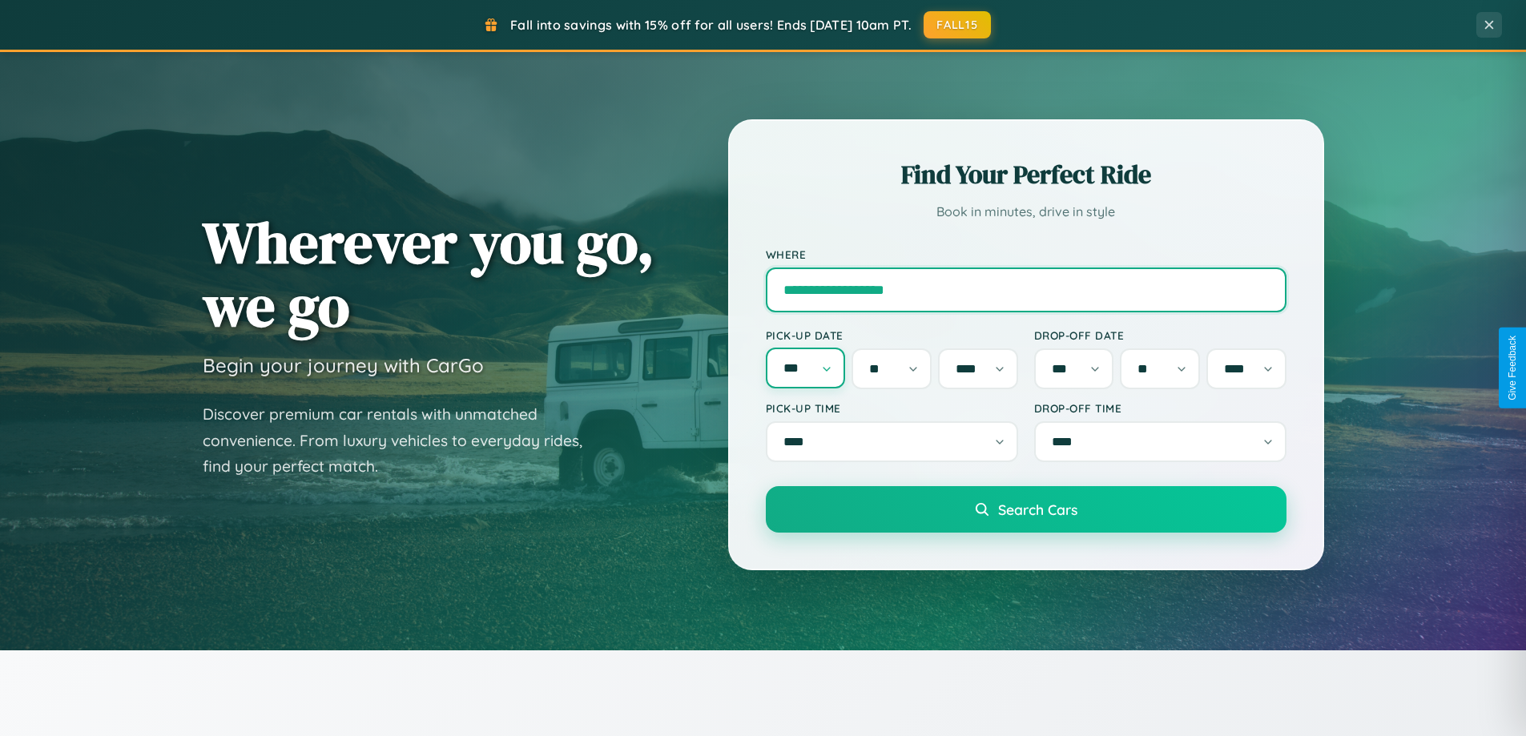 This screenshot has height=736, width=1526. I want to click on p: Book in minutes, drive in style, so click(1026, 212).